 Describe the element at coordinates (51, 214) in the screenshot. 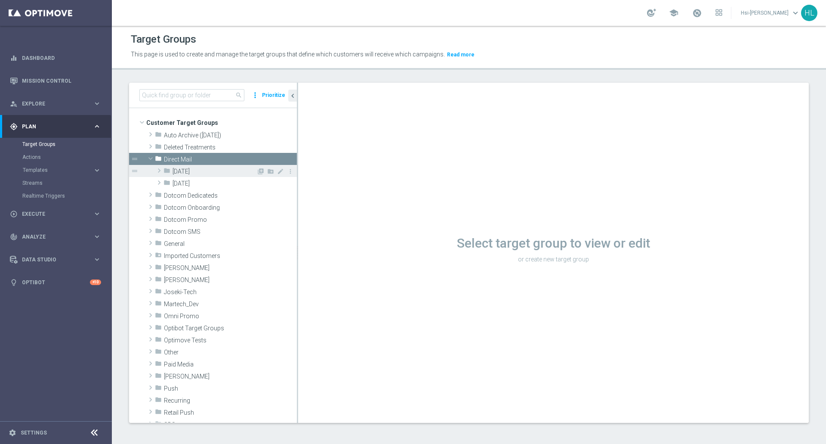

I see `div: Execute` at that location.